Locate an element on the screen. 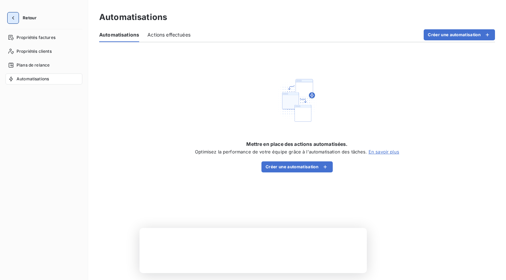 This screenshot has width=506, height=280. span: Mettre en place des actions automatisées. is located at coordinates (297, 144).